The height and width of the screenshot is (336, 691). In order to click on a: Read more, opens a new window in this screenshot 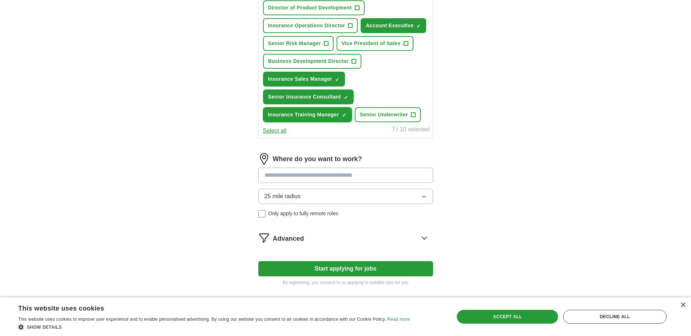, I will do `click(398, 320)`.